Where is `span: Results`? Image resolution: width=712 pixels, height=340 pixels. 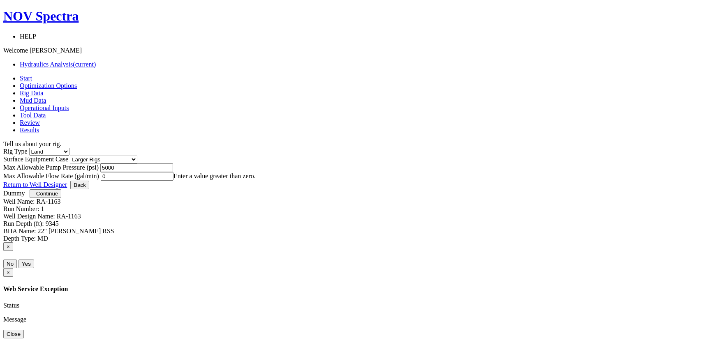 span: Results is located at coordinates (29, 130).